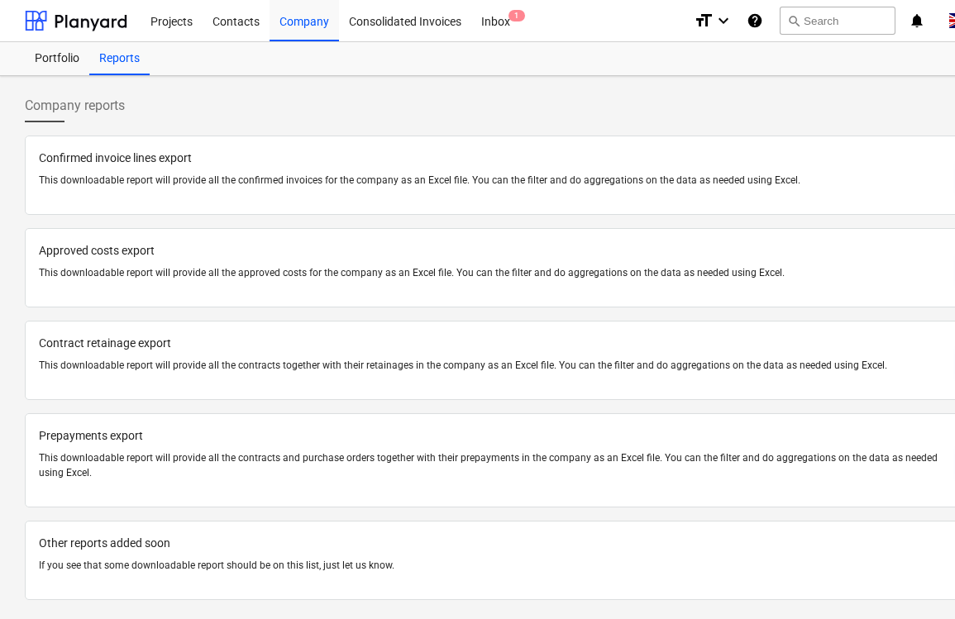 Image resolution: width=955 pixels, height=619 pixels. I want to click on i: notifications, so click(917, 21).